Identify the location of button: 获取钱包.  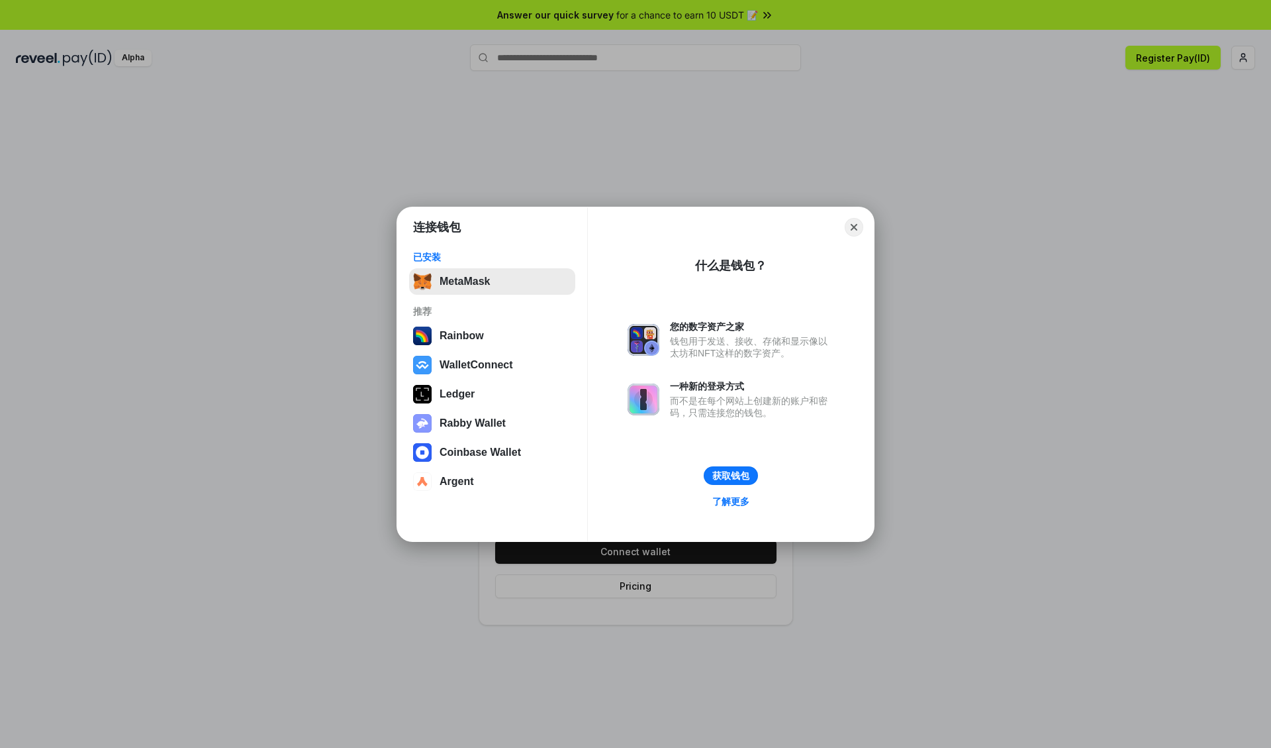
(731, 475).